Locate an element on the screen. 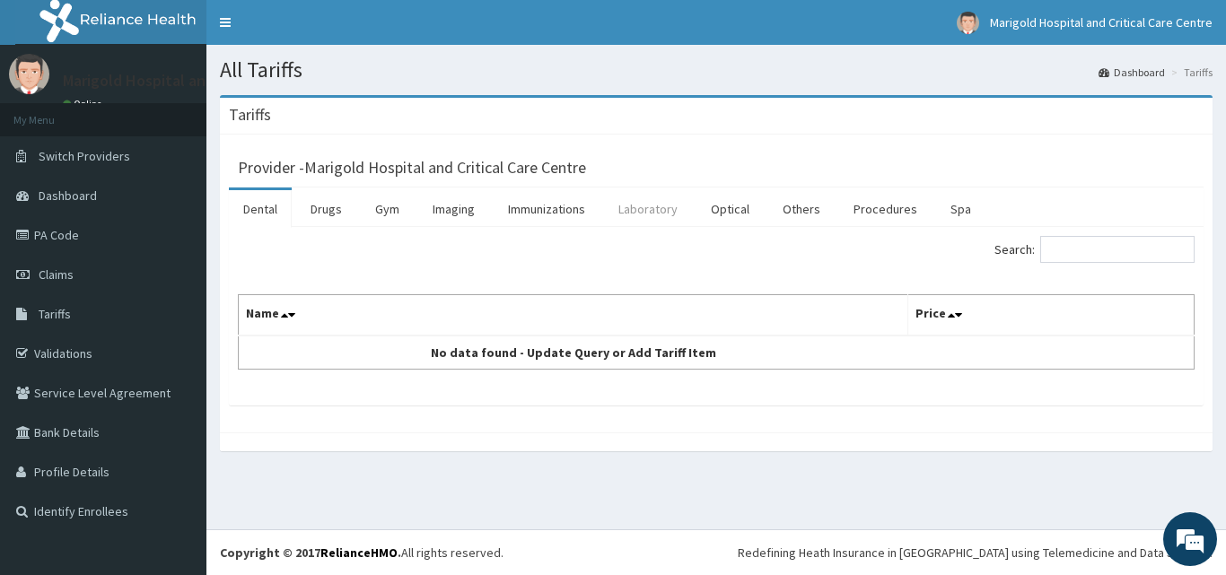 The height and width of the screenshot is (575, 1226). a: Others is located at coordinates (801, 209).